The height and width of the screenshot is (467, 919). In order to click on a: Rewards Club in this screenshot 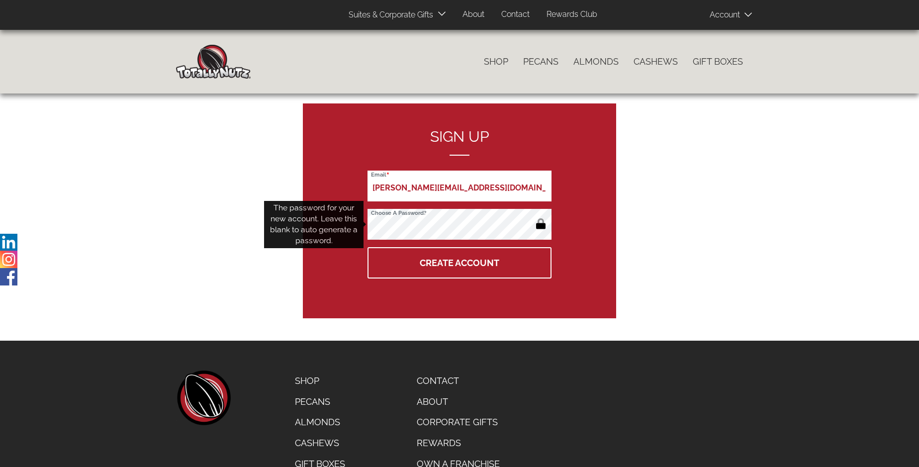, I will do `click(572, 14)`.